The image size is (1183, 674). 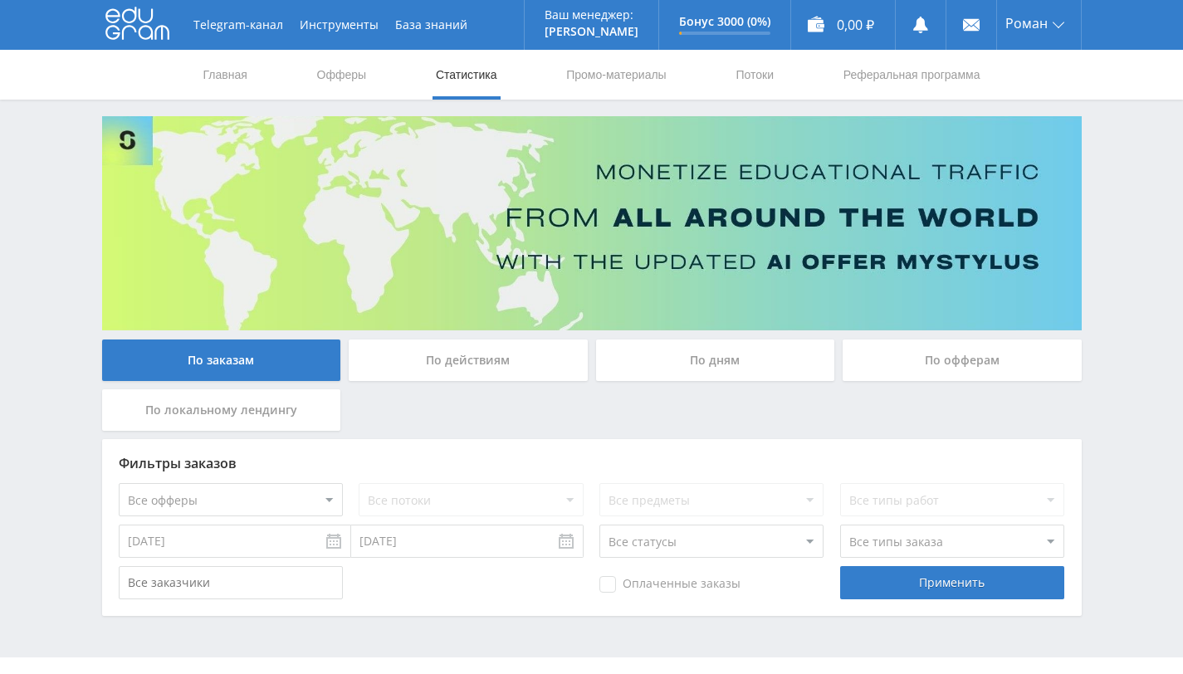 What do you see at coordinates (755, 75) in the screenshot?
I see `a: Потоки` at bounding box center [755, 75].